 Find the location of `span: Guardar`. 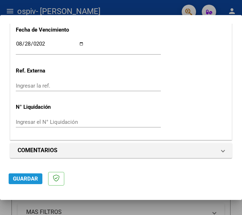

span: Guardar is located at coordinates (26, 179).